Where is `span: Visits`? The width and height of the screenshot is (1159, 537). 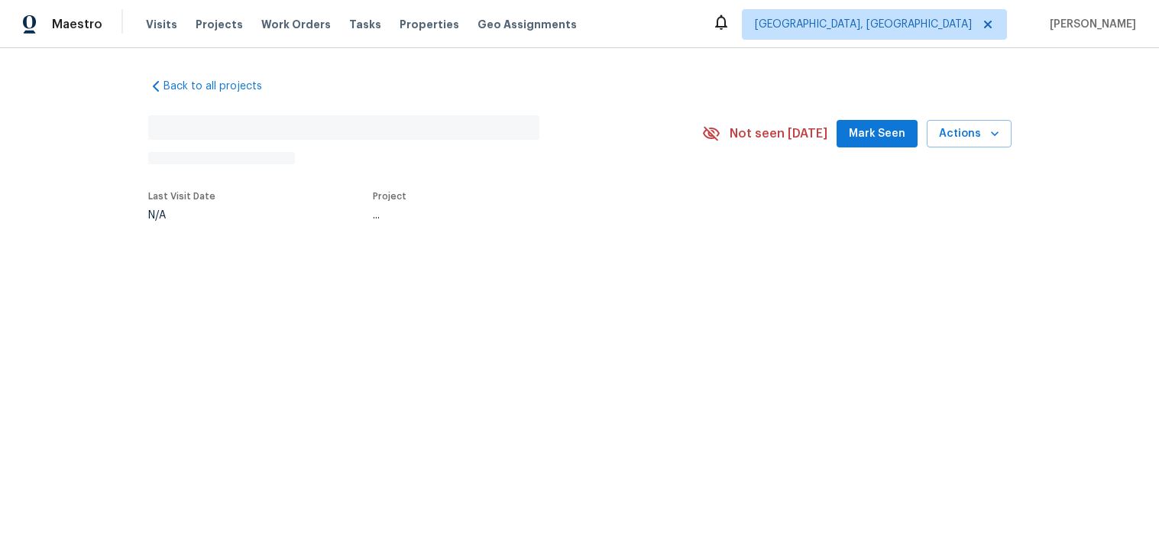
span: Visits is located at coordinates (161, 24).